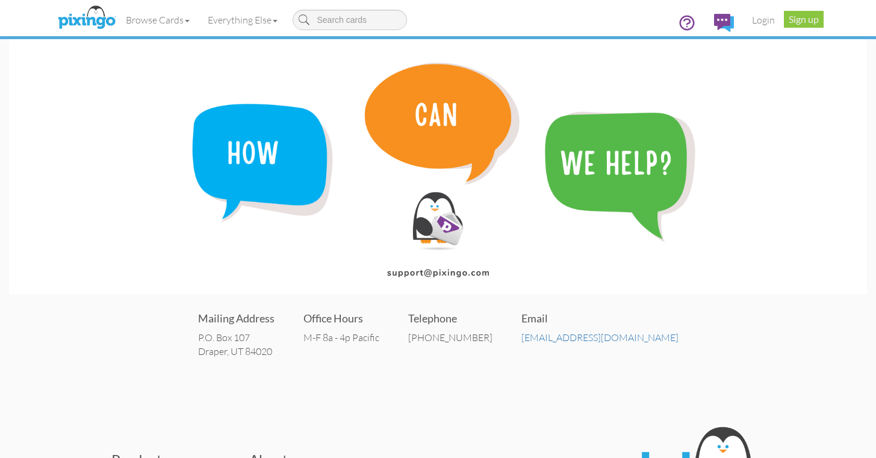 This screenshot has height=458, width=876. What do you see at coordinates (724, 23) in the screenshot?
I see `img: comments.svg` at bounding box center [724, 23].